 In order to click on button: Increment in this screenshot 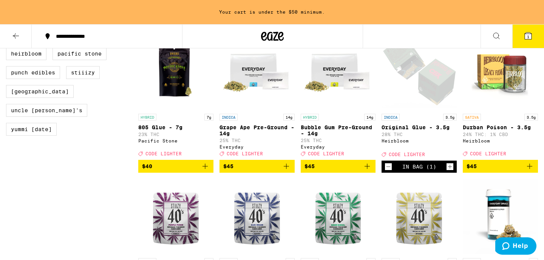, I will do `click(450, 167)`.